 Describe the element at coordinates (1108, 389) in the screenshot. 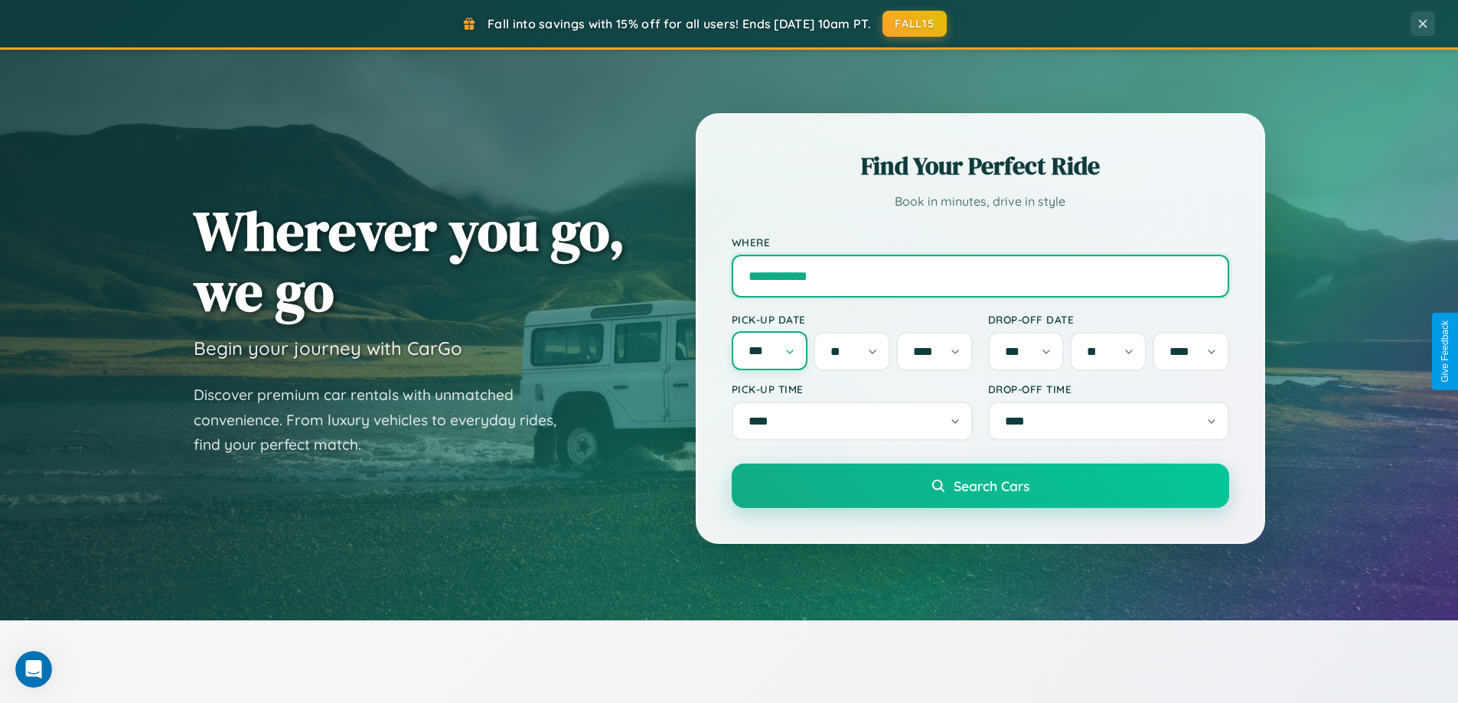

I see `label: Drop-off Time` at that location.